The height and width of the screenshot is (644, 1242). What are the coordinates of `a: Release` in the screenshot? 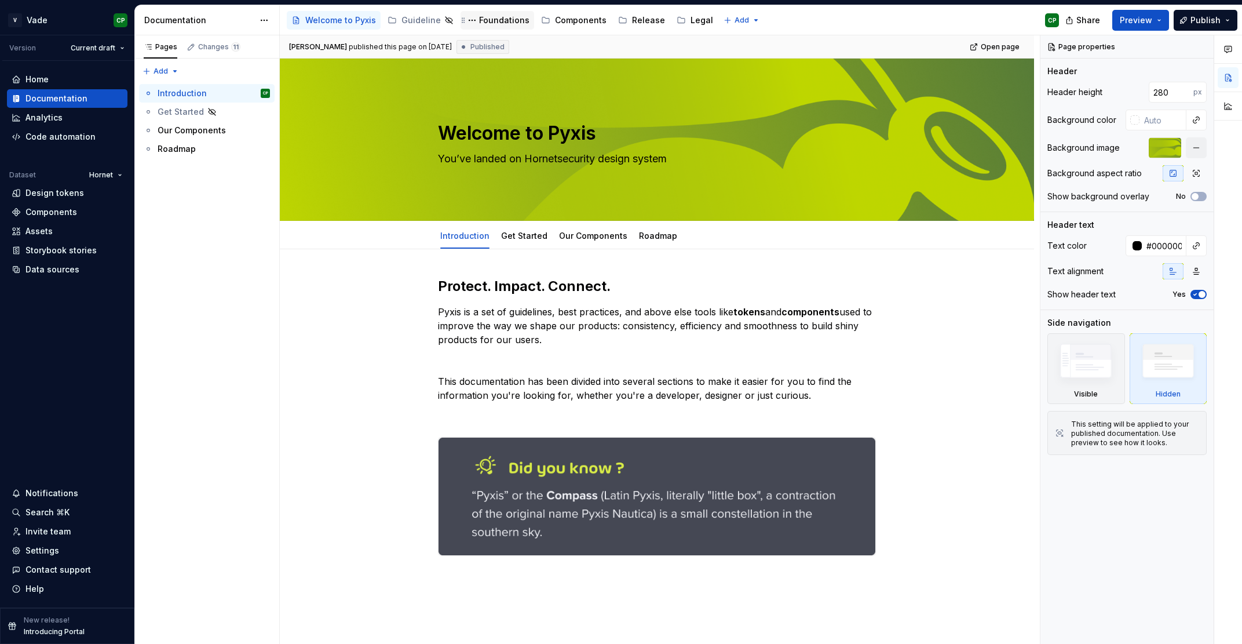 It's located at (641, 20).